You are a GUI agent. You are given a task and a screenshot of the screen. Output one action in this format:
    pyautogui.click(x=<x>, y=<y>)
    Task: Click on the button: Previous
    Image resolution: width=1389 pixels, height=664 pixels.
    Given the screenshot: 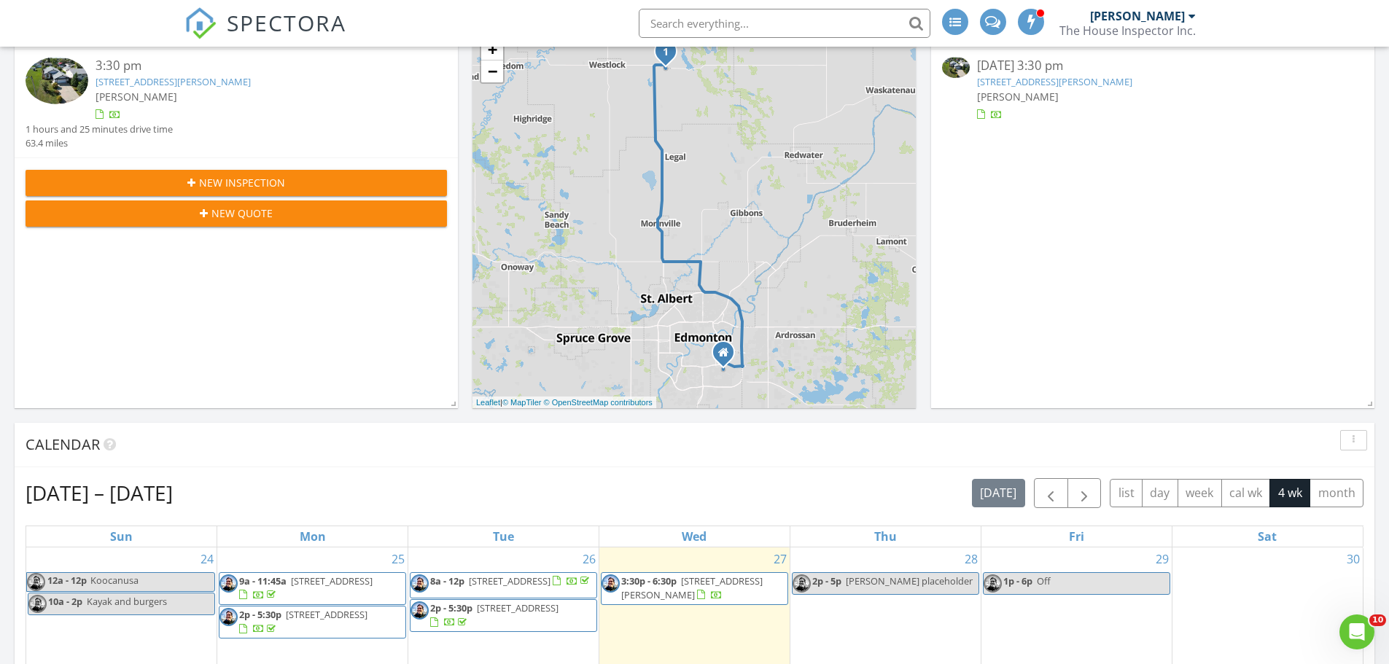 What is the action you would take?
    pyautogui.click(x=1051, y=493)
    